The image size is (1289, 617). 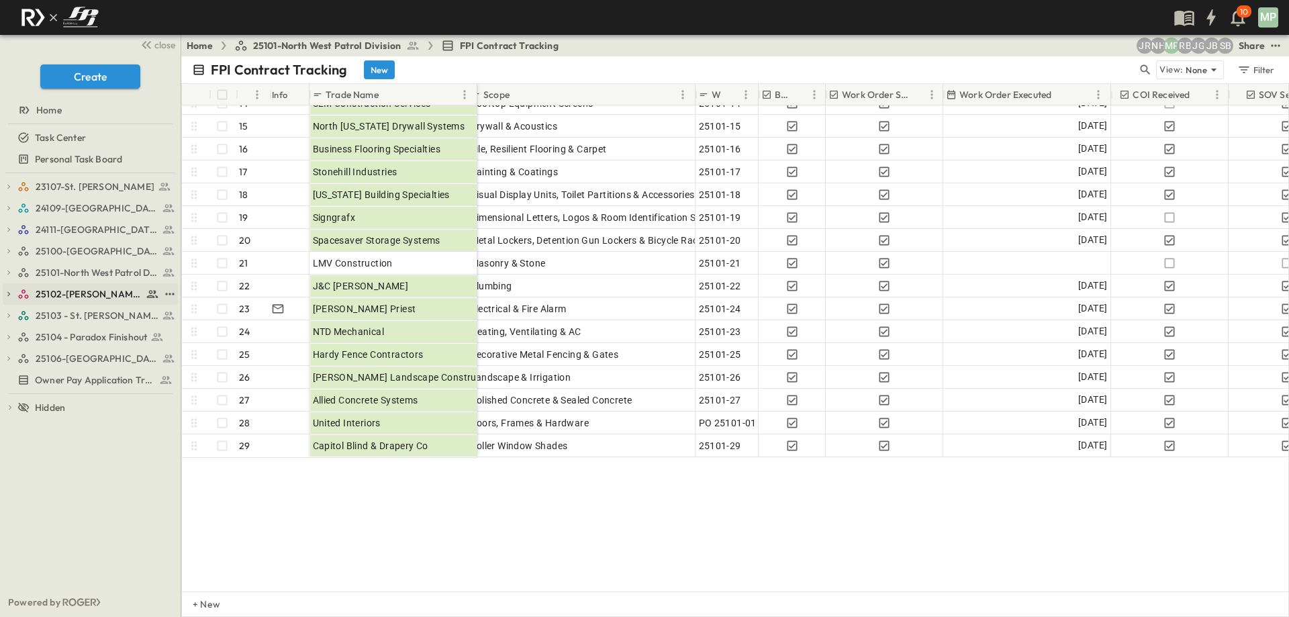 What do you see at coordinates (90, 251) in the screenshot?
I see `div: 25100-Vanguard Prep Schooltest` at bounding box center [90, 251].